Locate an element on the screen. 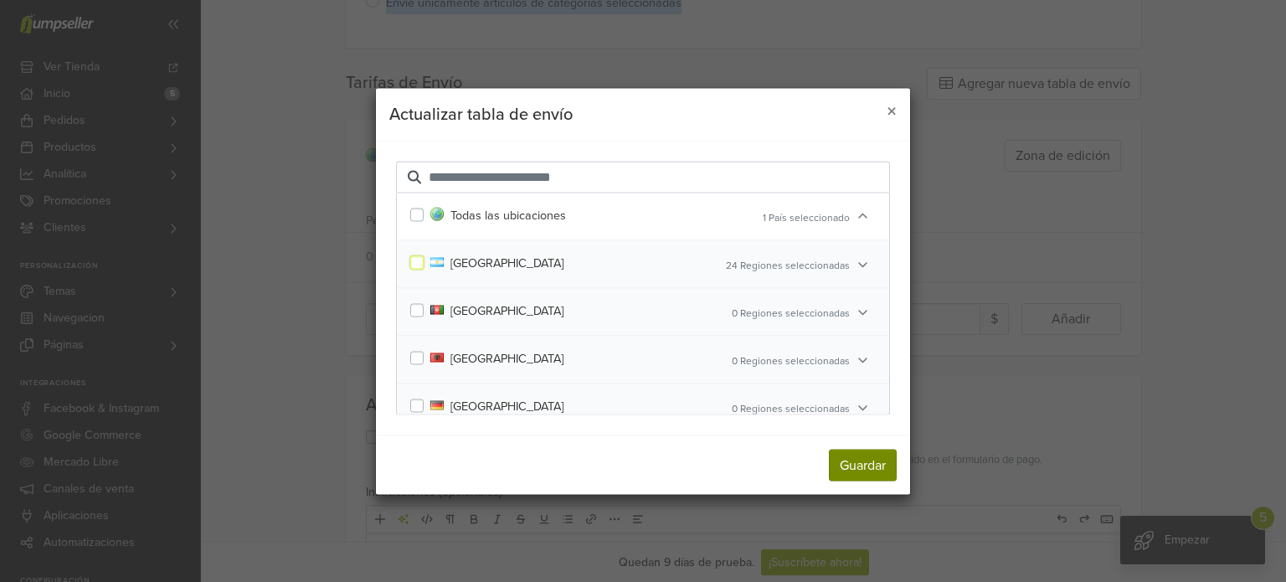 The image size is (1286, 582). img: Alemania is located at coordinates (437, 404).